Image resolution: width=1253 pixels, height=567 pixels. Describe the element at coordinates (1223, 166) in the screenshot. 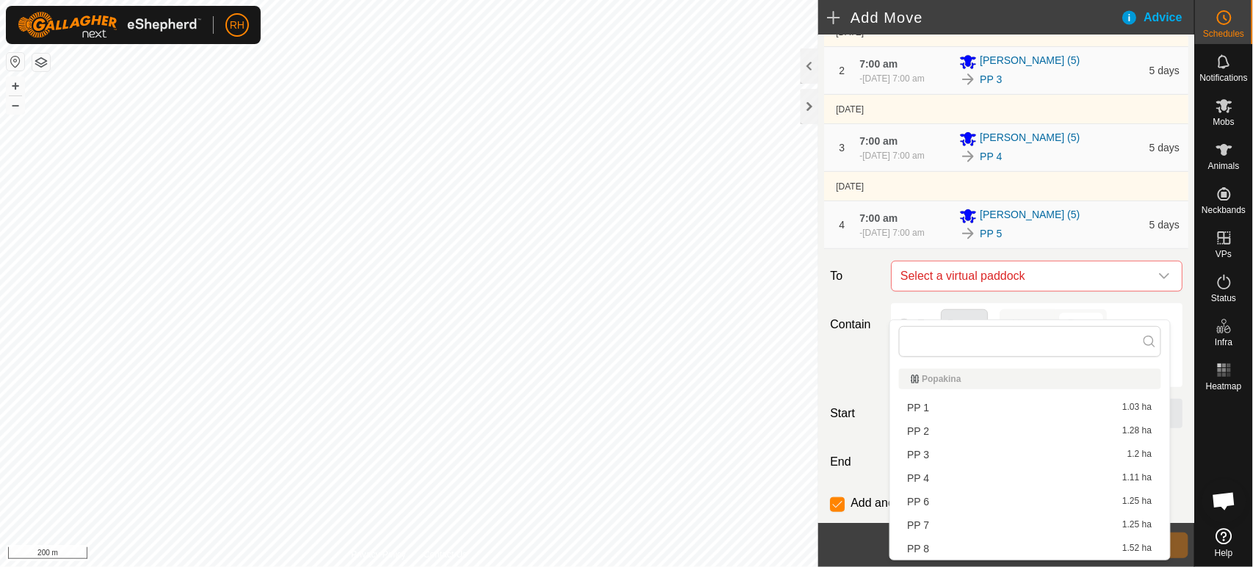

I see `span: Animals` at that location.